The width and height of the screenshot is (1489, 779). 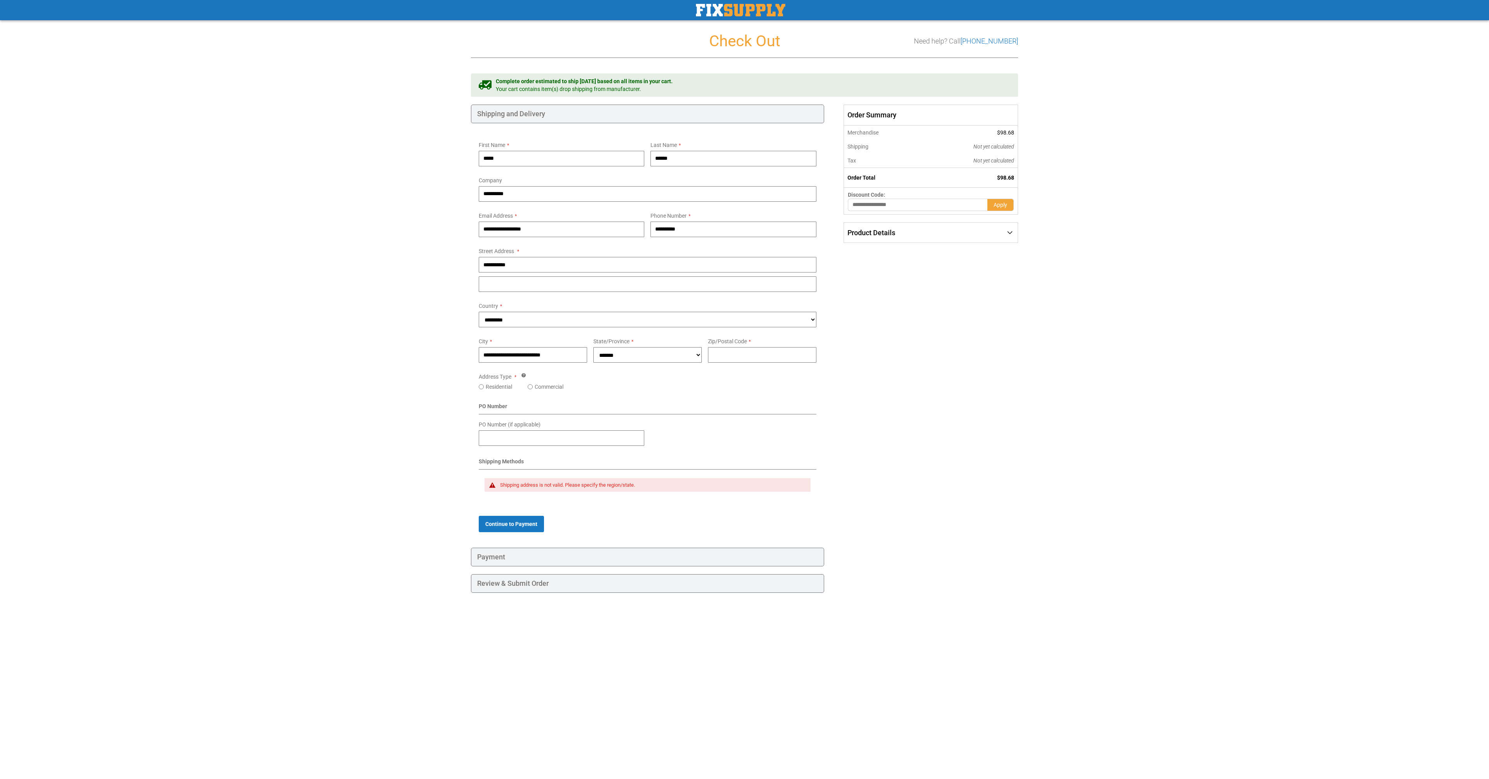 I want to click on span: Order Summary, so click(x=931, y=115).